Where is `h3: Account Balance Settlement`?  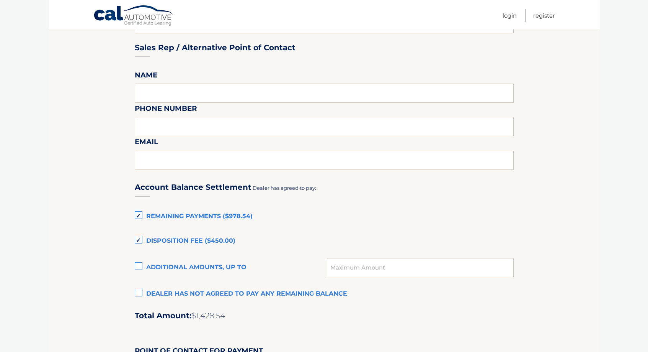 h3: Account Balance Settlement is located at coordinates (193, 187).